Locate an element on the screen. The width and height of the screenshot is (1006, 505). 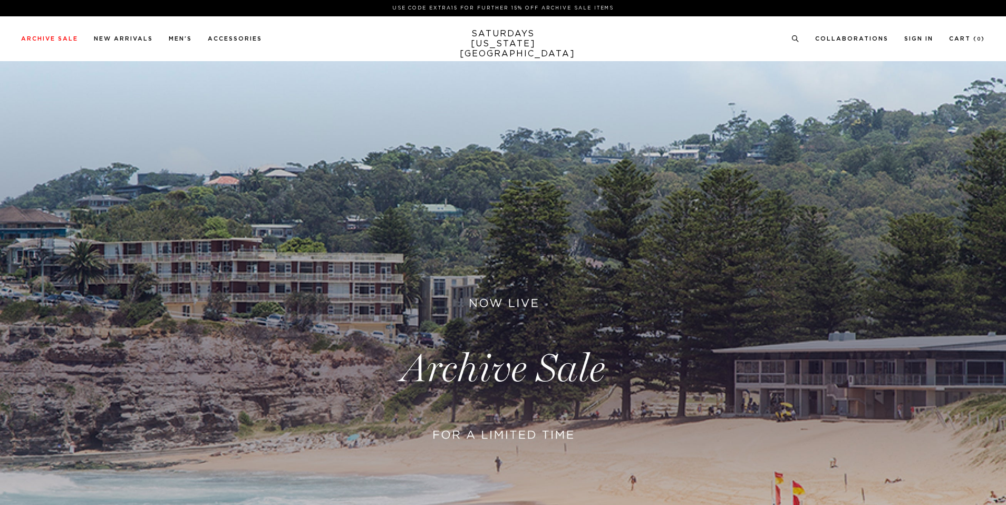
a: Sign In is located at coordinates (919, 38).